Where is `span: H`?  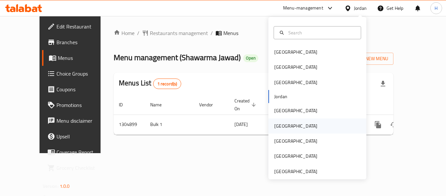 span: H is located at coordinates (436, 8).